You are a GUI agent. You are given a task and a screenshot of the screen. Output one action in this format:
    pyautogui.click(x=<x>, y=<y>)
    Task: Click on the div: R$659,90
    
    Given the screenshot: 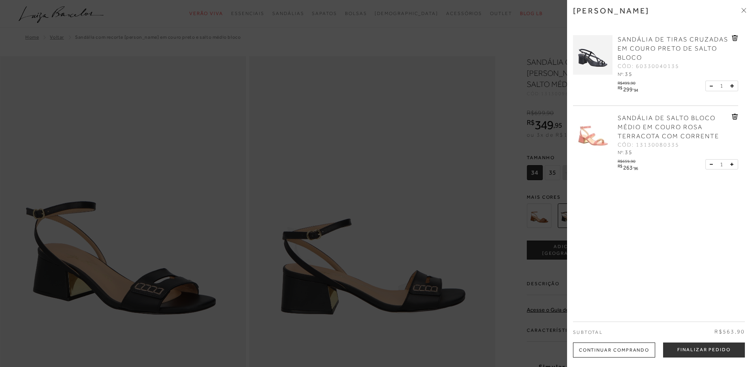 What is the action you would take?
    pyautogui.click(x=628, y=160)
    